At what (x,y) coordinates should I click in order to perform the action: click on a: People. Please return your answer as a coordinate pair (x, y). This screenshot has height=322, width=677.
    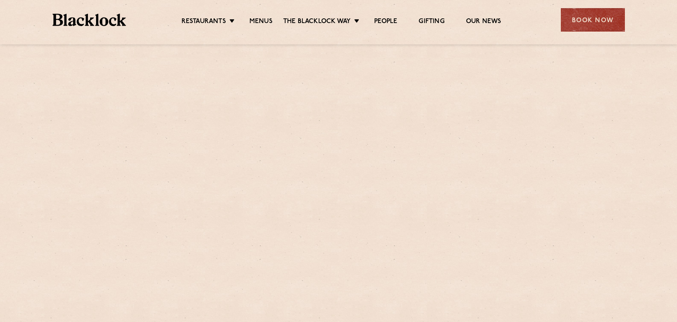
    Looking at the image, I should click on (386, 22).